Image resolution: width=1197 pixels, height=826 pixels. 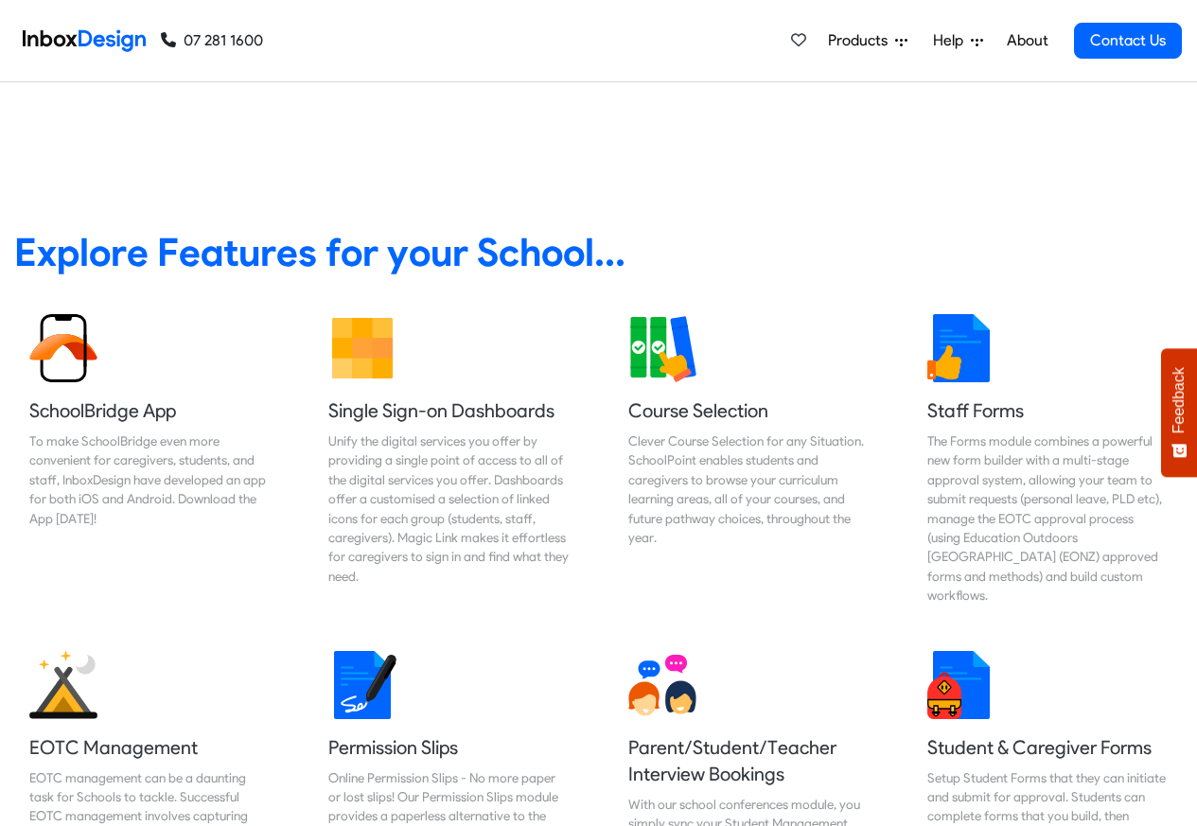 What do you see at coordinates (1048, 748) in the screenshot?
I see `h5: Student & Caregiver Forms` at bounding box center [1048, 748].